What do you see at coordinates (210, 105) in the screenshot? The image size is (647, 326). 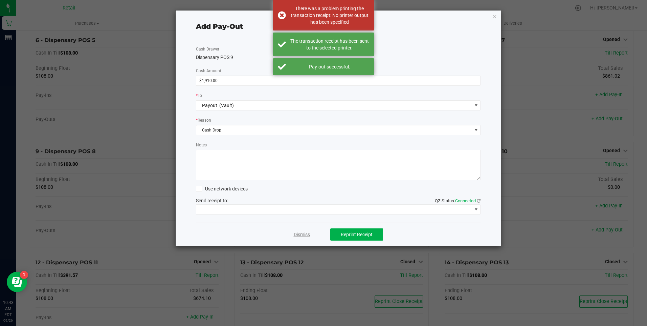 I see `span: Payout` at bounding box center [210, 105].